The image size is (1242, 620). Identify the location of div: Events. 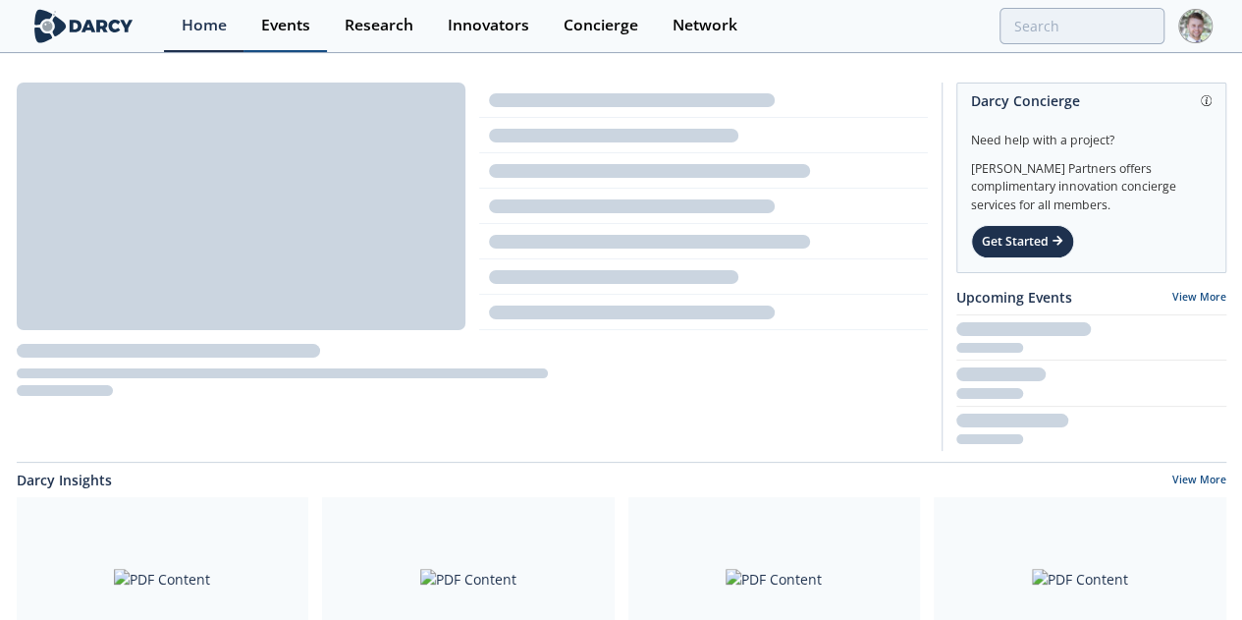
(286, 26).